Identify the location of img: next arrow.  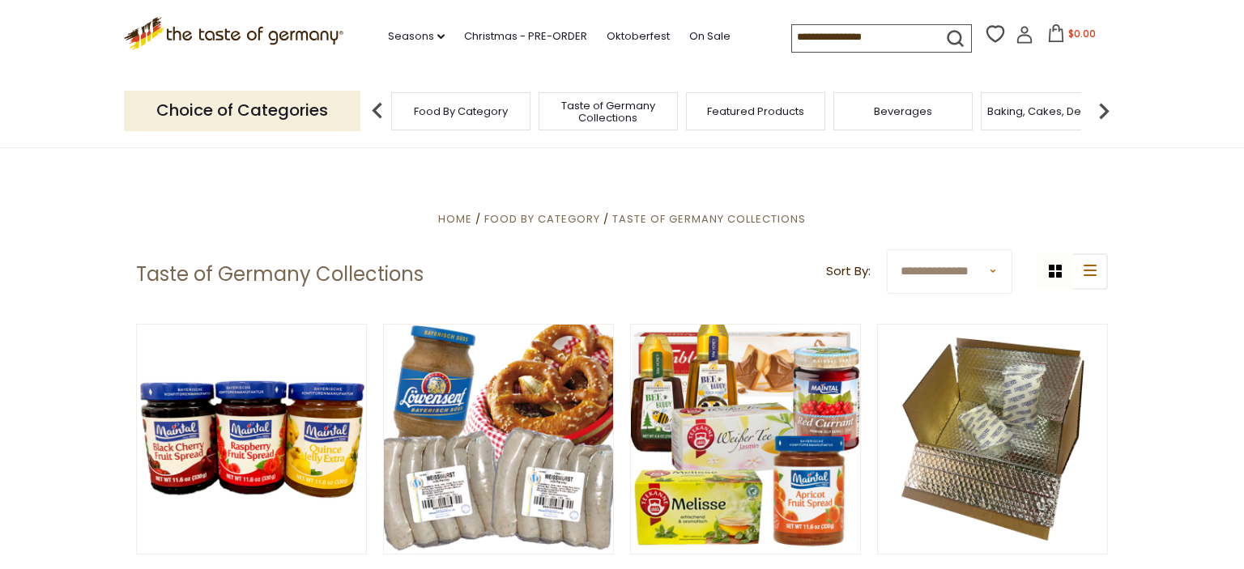
(1104, 111).